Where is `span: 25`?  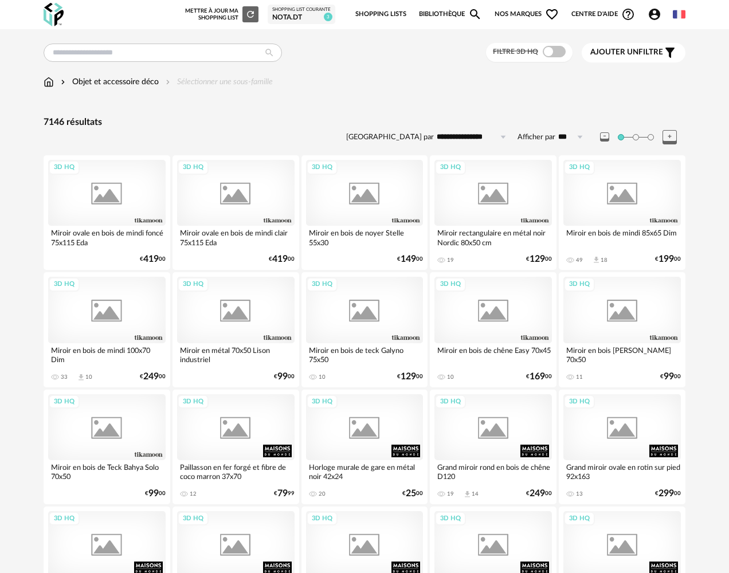 span: 25 is located at coordinates (411, 493).